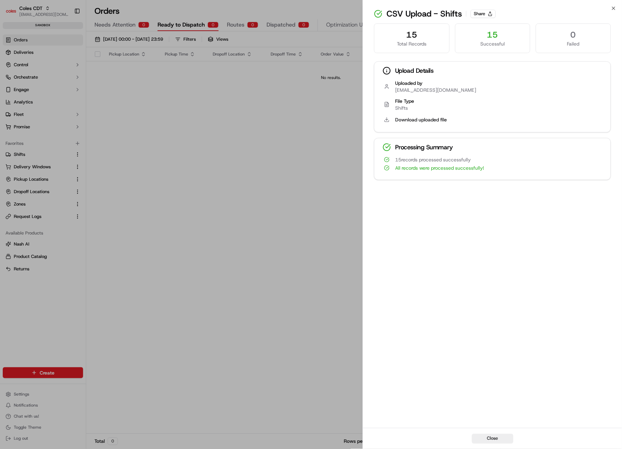 The image size is (622, 449). What do you see at coordinates (33, 104) in the screenshot?
I see `span: Knowledge Base` at bounding box center [33, 104].